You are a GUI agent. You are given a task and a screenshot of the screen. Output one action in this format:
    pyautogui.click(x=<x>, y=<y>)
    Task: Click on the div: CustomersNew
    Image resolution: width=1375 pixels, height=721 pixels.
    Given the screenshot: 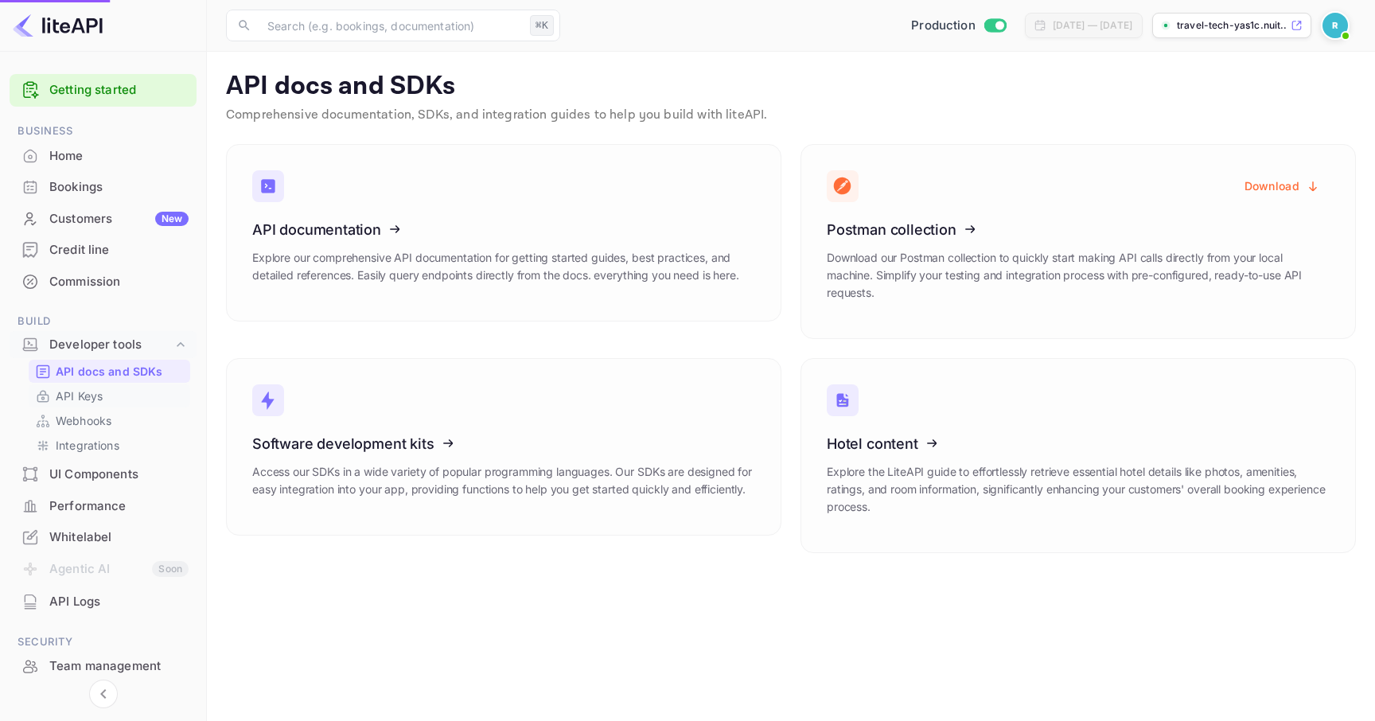 What is the action you would take?
    pyautogui.click(x=103, y=219)
    